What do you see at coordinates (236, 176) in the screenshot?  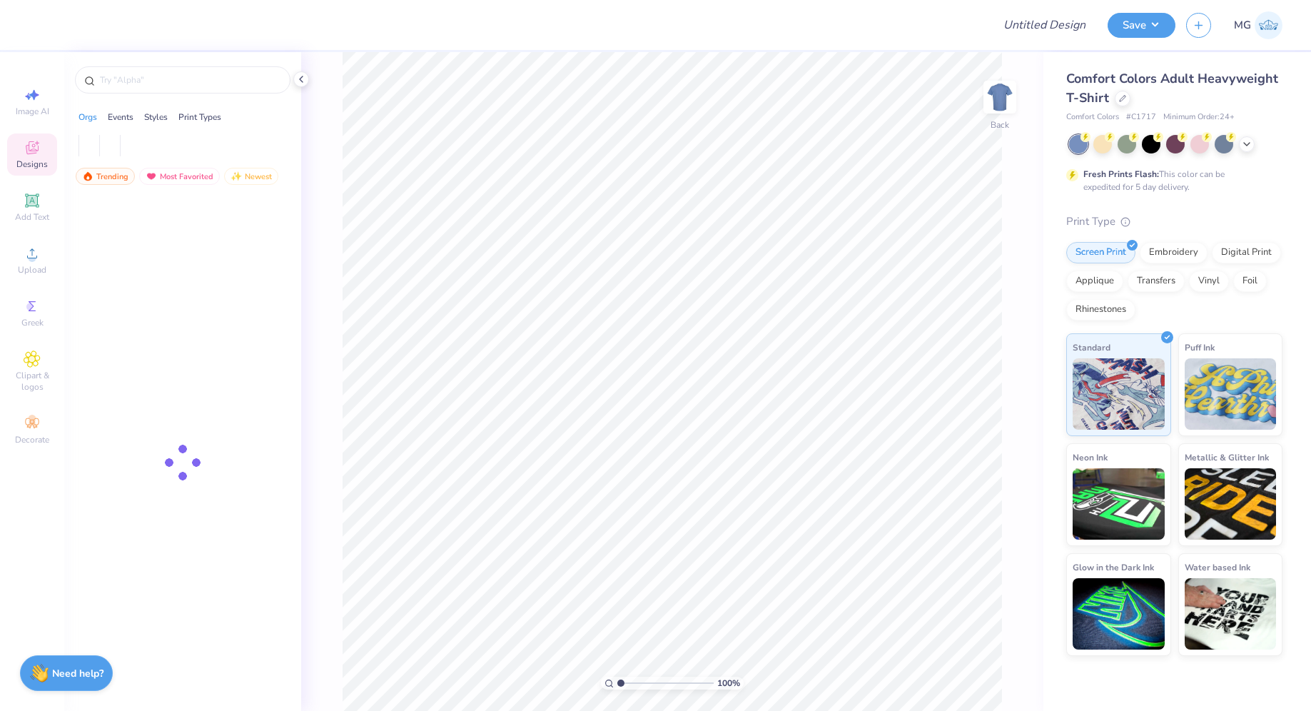 I see `img: Newest.gif` at bounding box center [236, 176].